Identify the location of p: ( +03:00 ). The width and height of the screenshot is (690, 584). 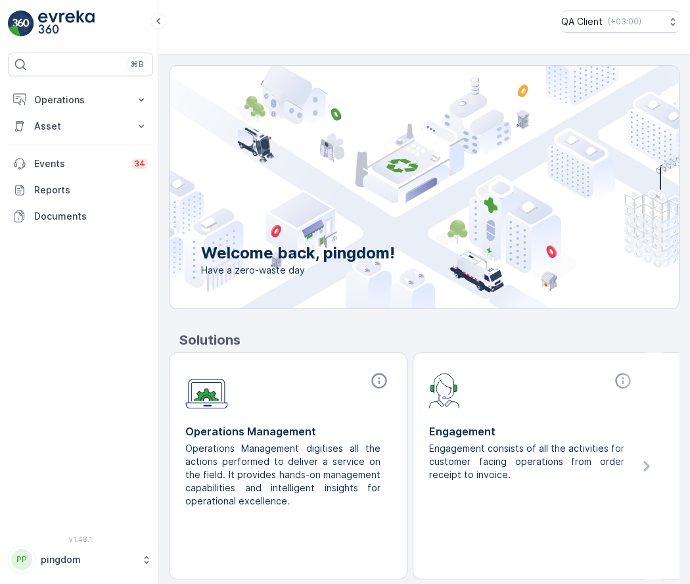
(625, 22).